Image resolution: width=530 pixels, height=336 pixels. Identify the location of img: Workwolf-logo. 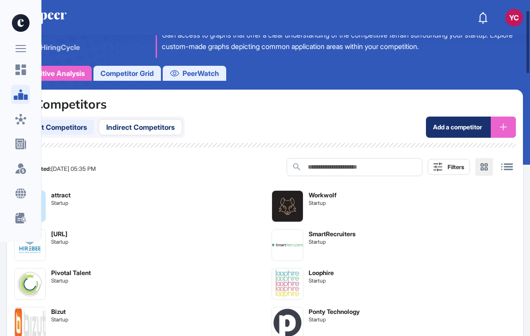
(287, 206).